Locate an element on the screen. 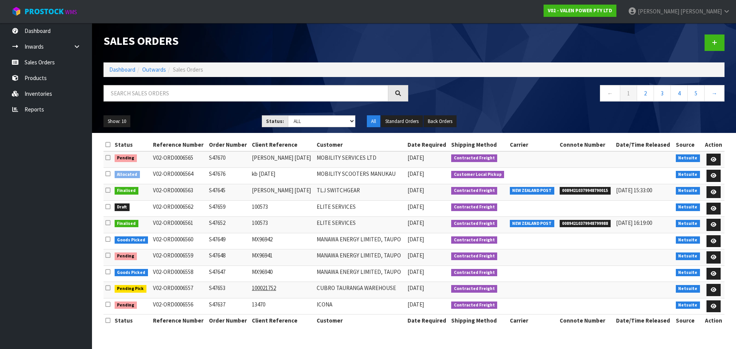 This screenshot has height=349, width=736. a: Dashboard is located at coordinates (122, 69).